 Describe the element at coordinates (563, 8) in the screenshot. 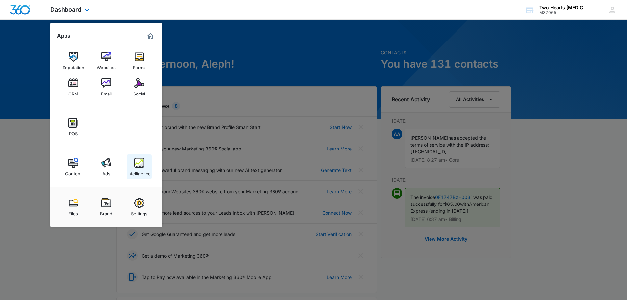

I see `div: account name` at that location.